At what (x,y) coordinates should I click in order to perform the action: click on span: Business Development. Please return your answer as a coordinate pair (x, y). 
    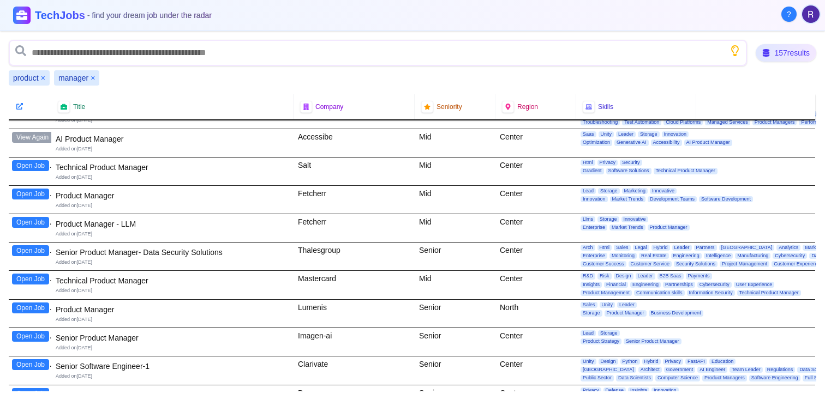
    Looking at the image, I should click on (676, 313).